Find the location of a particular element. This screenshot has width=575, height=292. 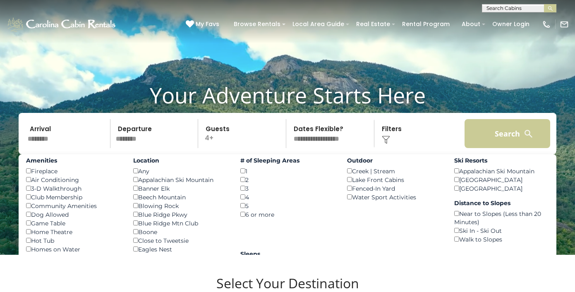

div: Ski In - Ski Out is located at coordinates (501, 230).